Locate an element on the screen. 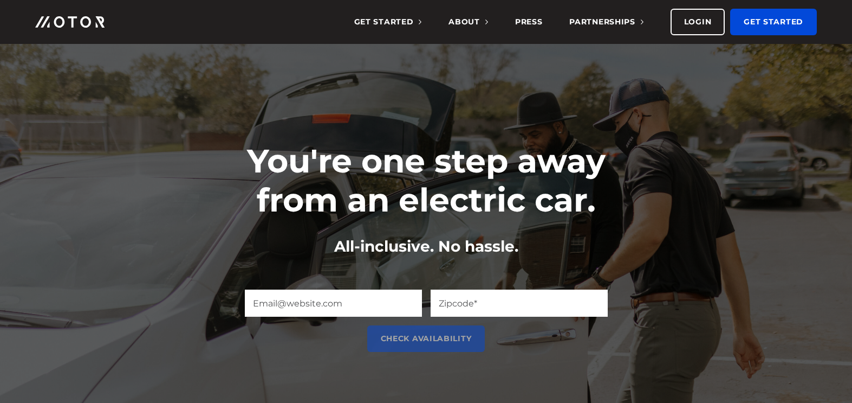  input: Email@website.com is located at coordinates (333, 303).